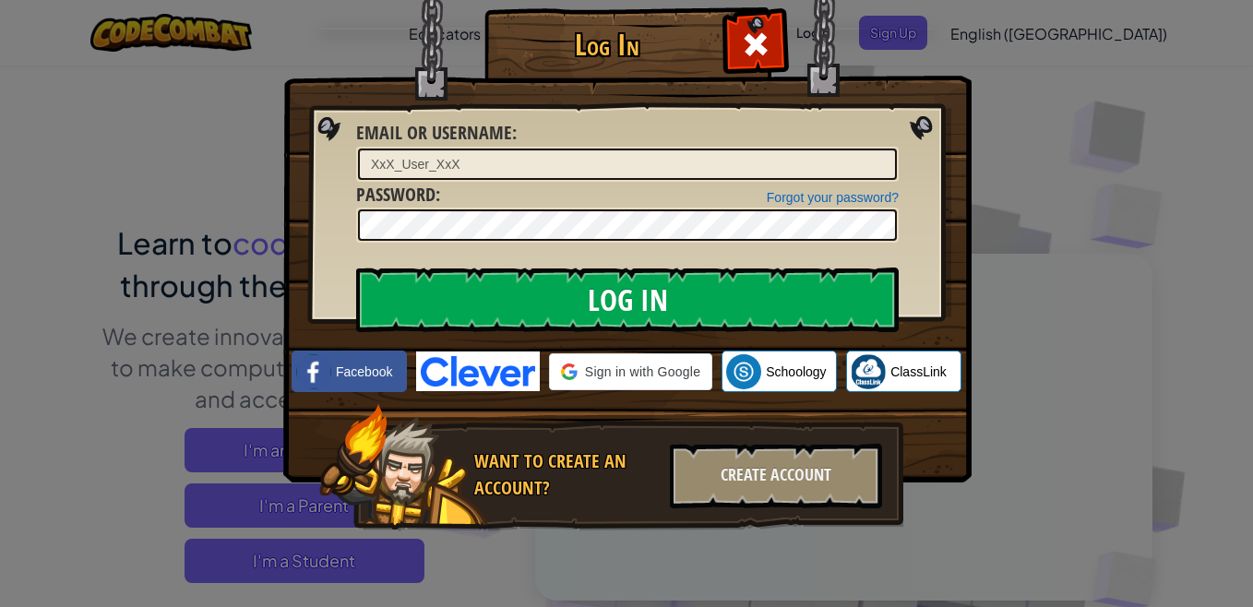 The width and height of the screenshot is (1253, 607). Describe the element at coordinates (795, 372) in the screenshot. I see `span: Schoology` at that location.